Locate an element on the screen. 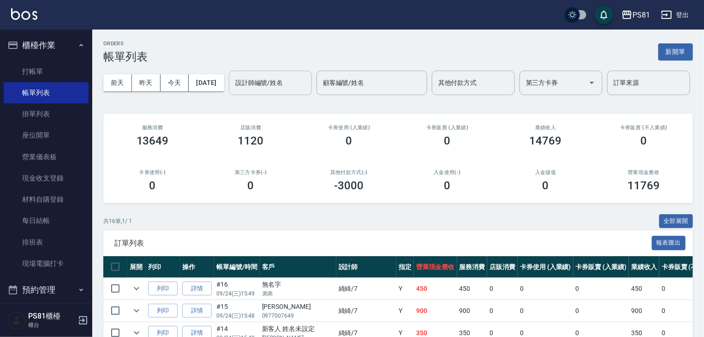  h2: 卡券販賣 (入業績) is located at coordinates (447, 127).